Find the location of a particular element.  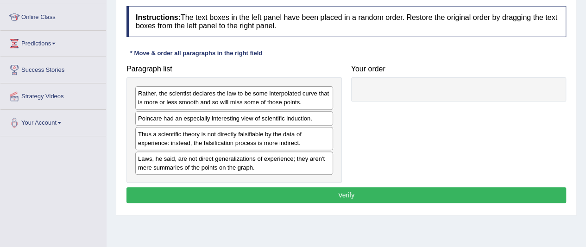

a: Your Account is located at coordinates (53, 121).